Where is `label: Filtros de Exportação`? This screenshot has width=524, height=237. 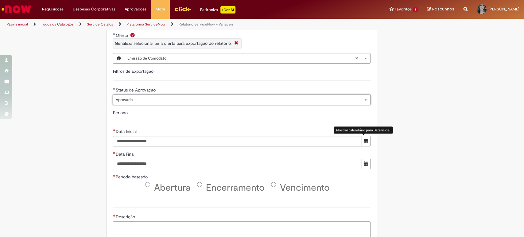 label: Filtros de Exportação is located at coordinates (133, 71).